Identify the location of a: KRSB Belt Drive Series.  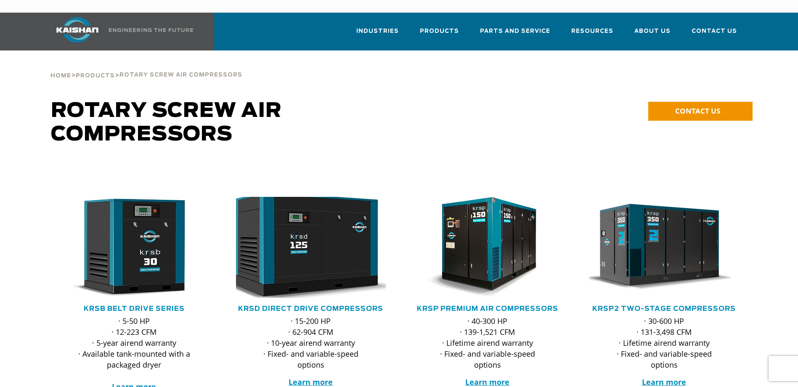
(134, 309).